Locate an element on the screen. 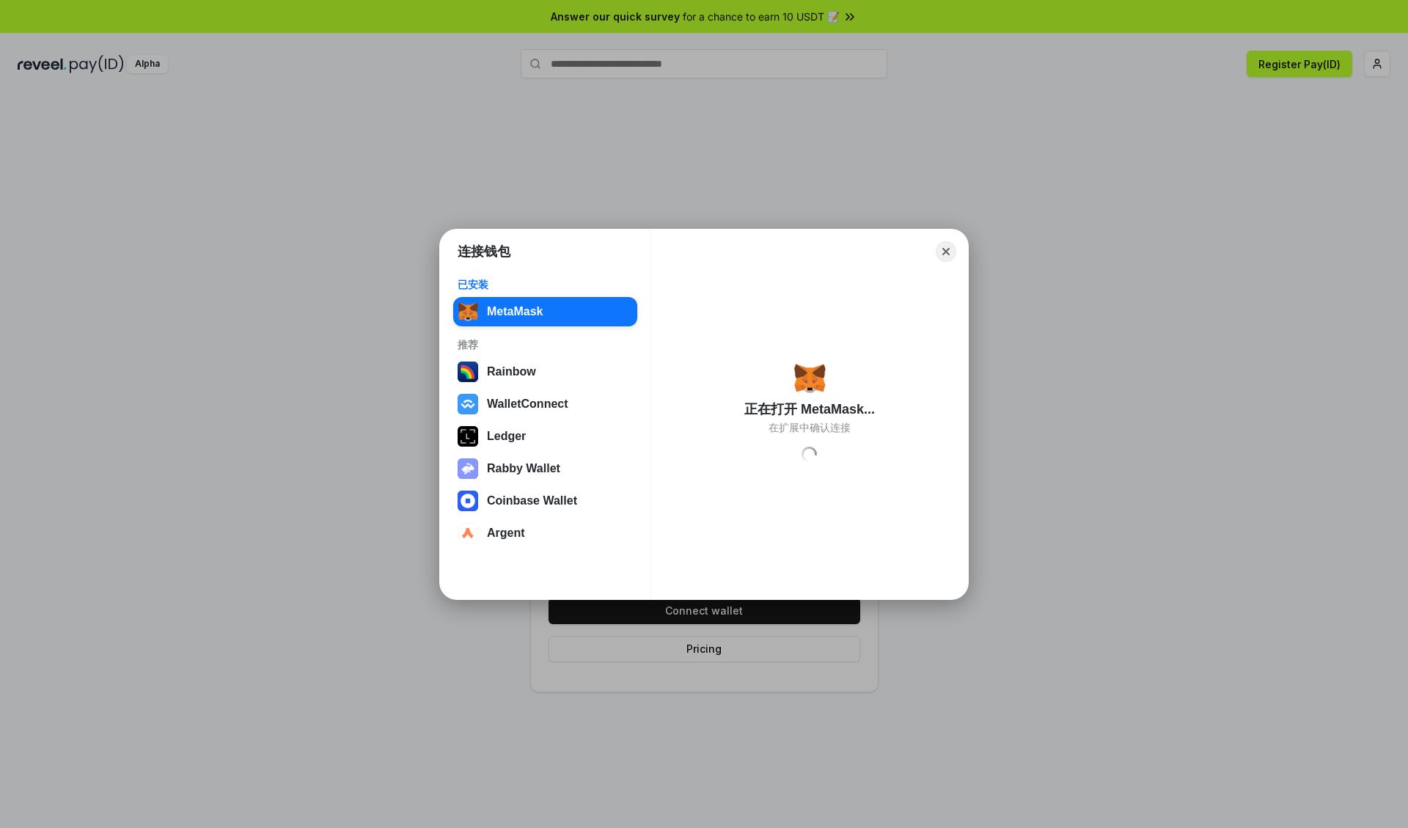 This screenshot has width=1408, height=828. button: Ledger is located at coordinates (545, 436).